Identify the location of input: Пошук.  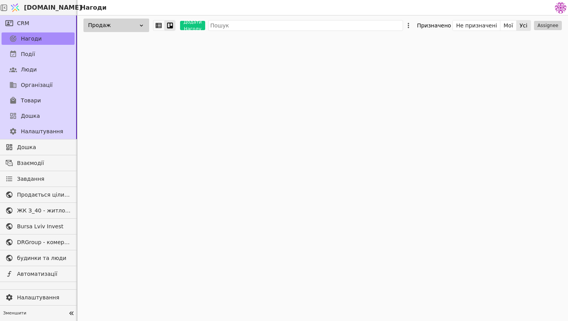
(306, 26).